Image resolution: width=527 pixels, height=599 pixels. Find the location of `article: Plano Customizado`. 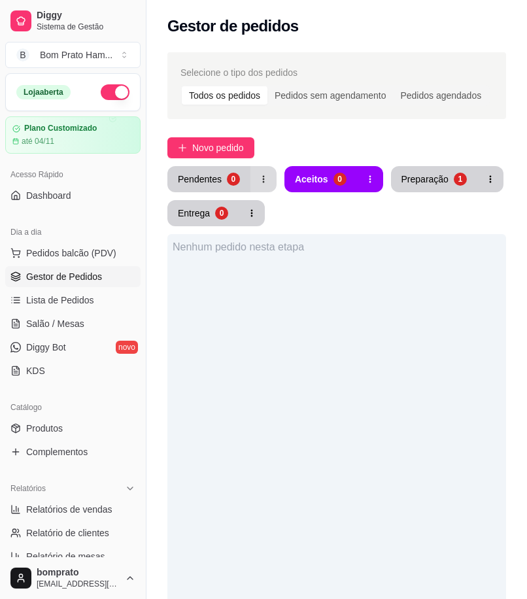

article: Plano Customizado is located at coordinates (60, 128).